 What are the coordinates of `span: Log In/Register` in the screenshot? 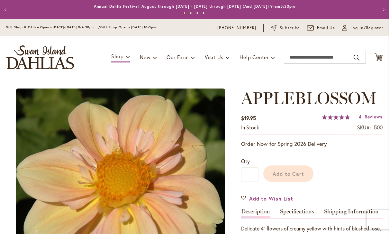 It's located at (367, 28).